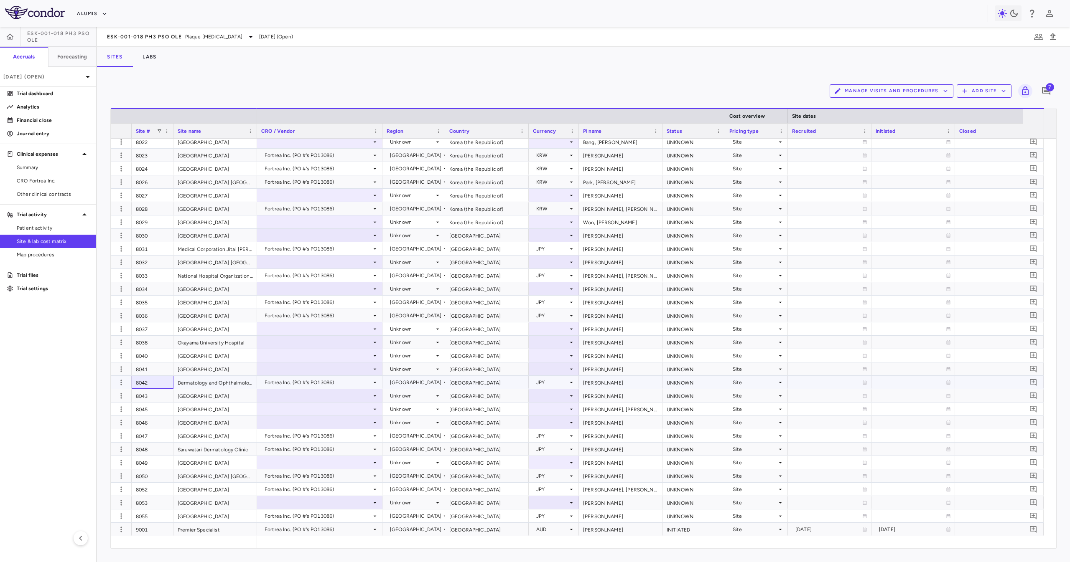 Image resolution: width=1070 pixels, height=562 pixels. I want to click on div: 8047, so click(153, 436).